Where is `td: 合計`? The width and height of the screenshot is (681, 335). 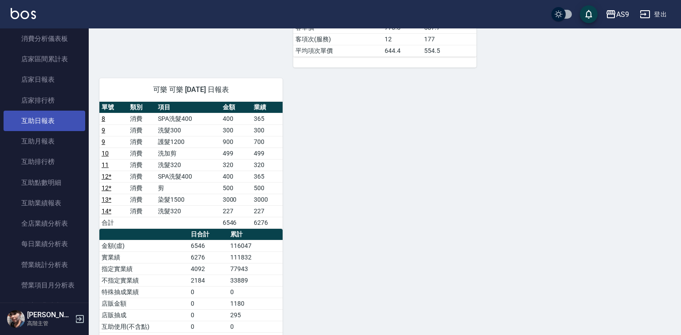
td: 合計 is located at coordinates (114, 222).